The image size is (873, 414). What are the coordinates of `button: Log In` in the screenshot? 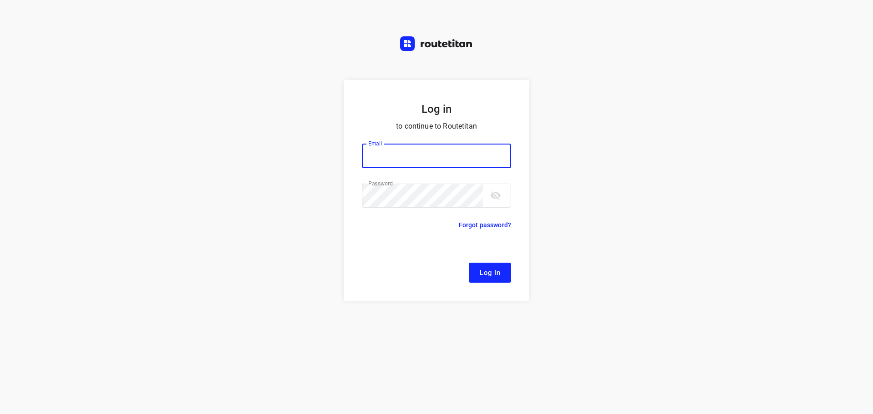 It's located at (490, 273).